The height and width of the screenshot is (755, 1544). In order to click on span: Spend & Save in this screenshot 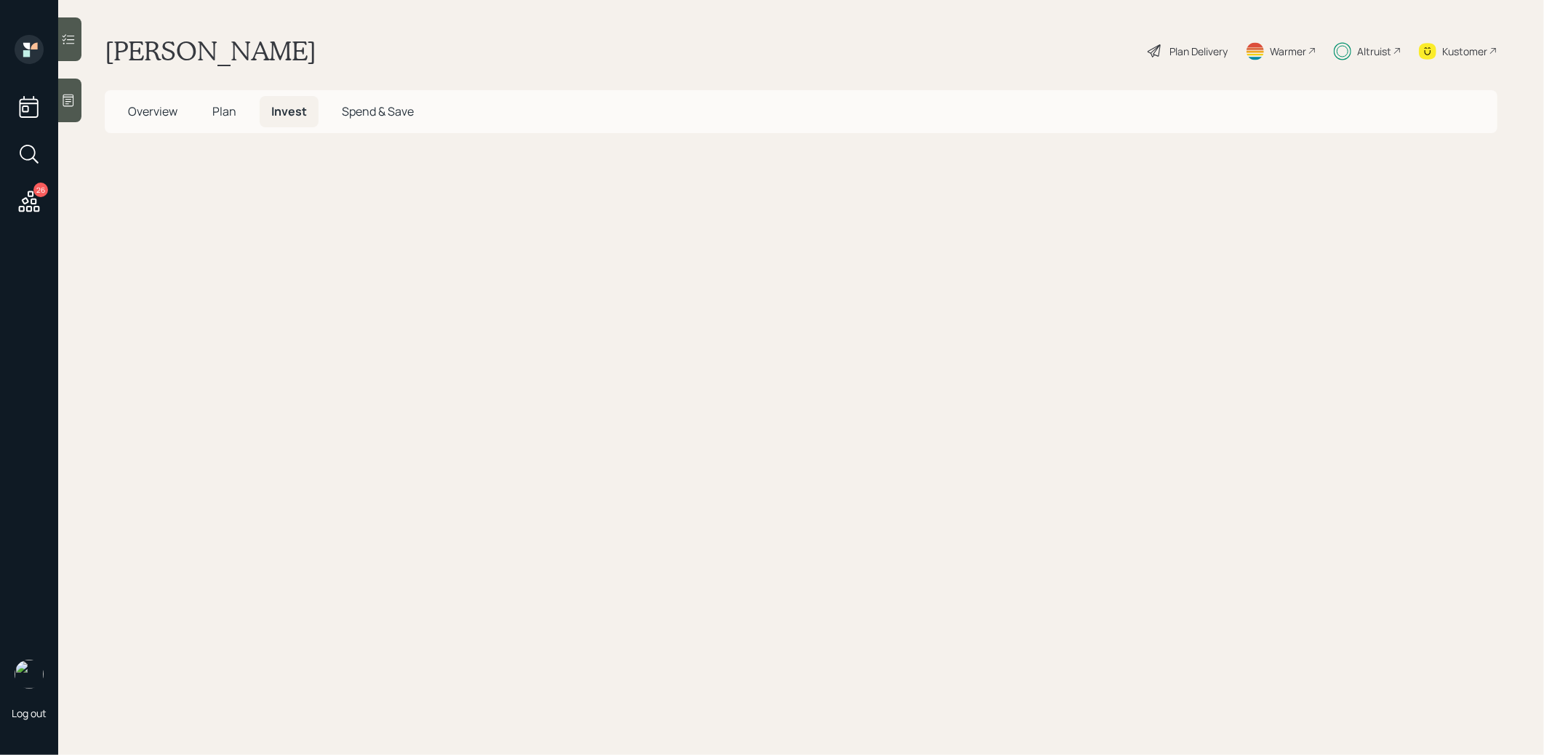, I will do `click(378, 111)`.